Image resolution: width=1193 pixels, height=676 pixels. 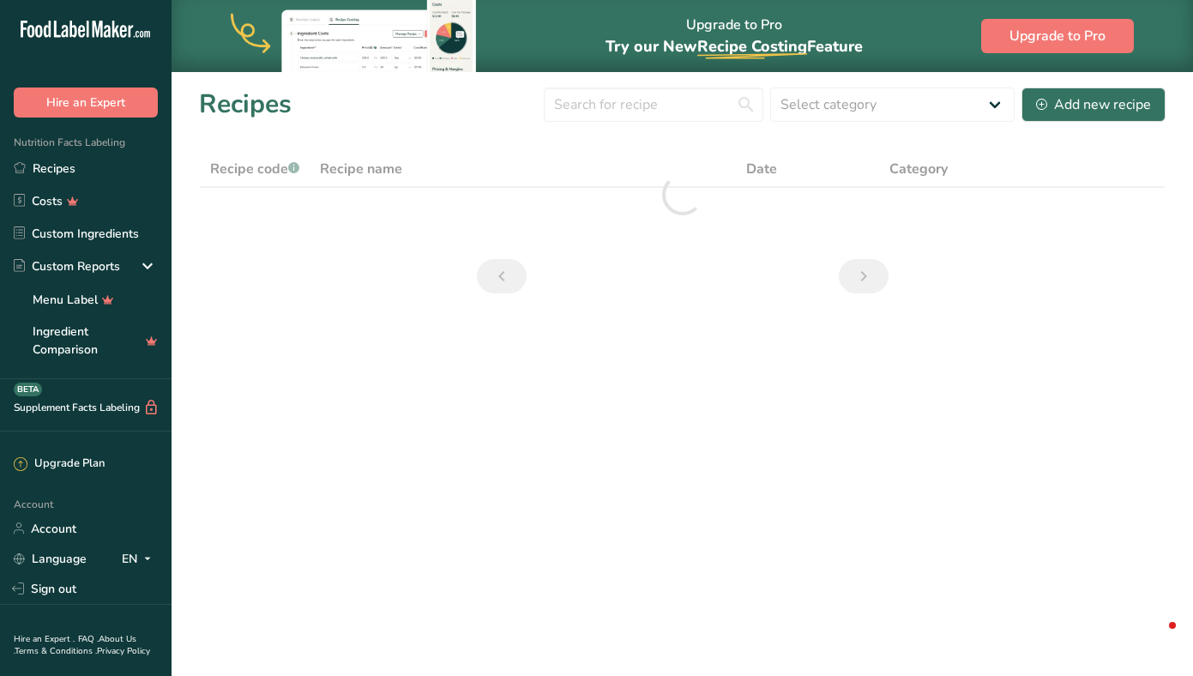 What do you see at coordinates (752, 46) in the screenshot?
I see `span: Recipe Costing` at bounding box center [752, 46].